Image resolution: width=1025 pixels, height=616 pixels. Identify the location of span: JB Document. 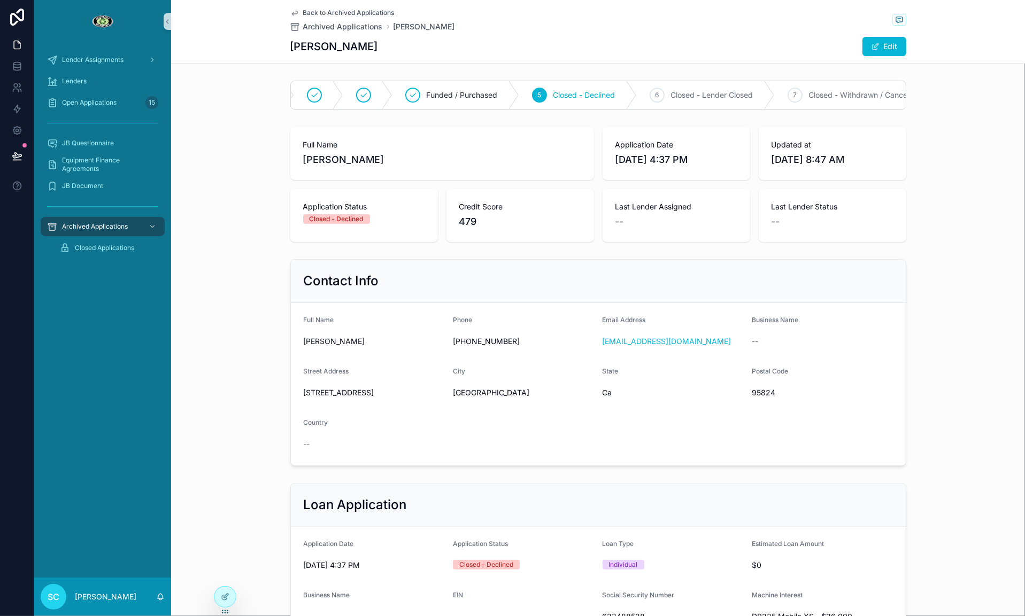
(82, 186).